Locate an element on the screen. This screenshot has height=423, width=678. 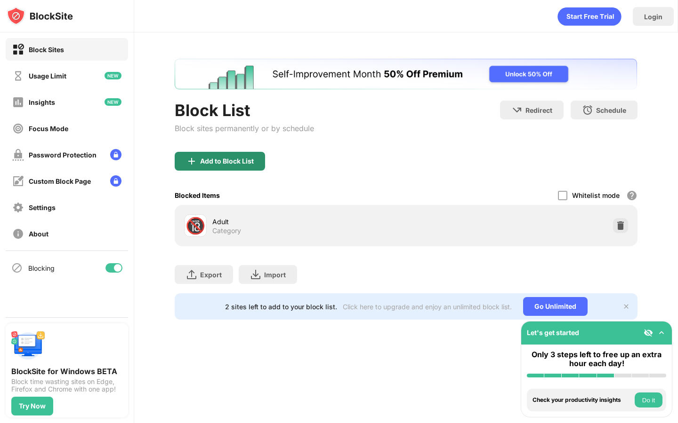
img: eye-not-visible.svg is located at coordinates (648, 333).